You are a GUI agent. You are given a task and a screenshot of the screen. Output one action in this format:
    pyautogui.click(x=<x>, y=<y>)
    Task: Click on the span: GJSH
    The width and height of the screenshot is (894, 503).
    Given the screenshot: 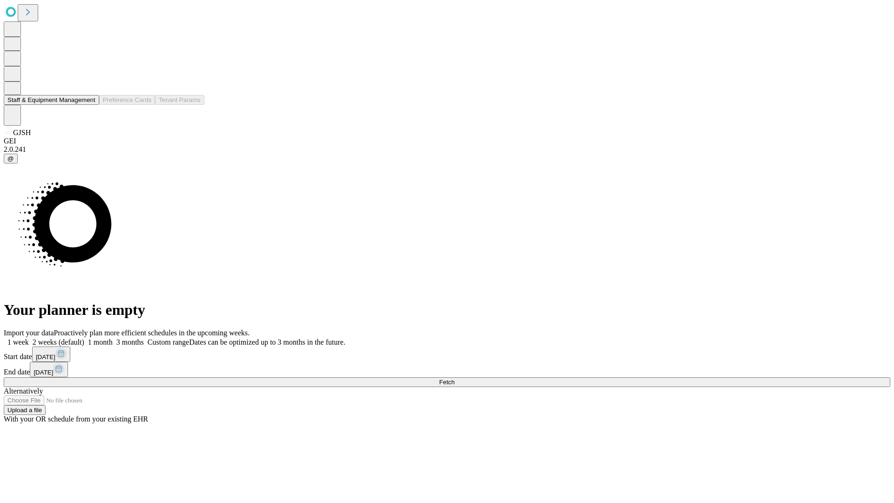 What is the action you would take?
    pyautogui.click(x=22, y=132)
    